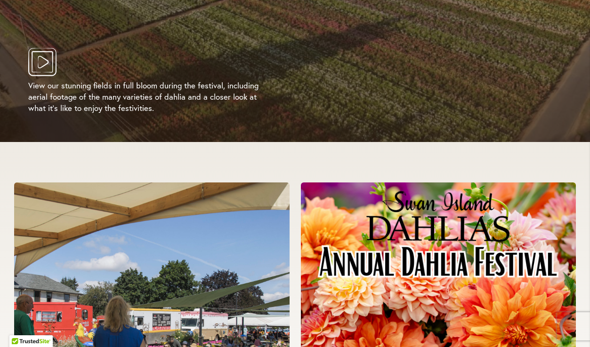 The width and height of the screenshot is (590, 347). I want to click on button: Play Video, so click(303, 62).